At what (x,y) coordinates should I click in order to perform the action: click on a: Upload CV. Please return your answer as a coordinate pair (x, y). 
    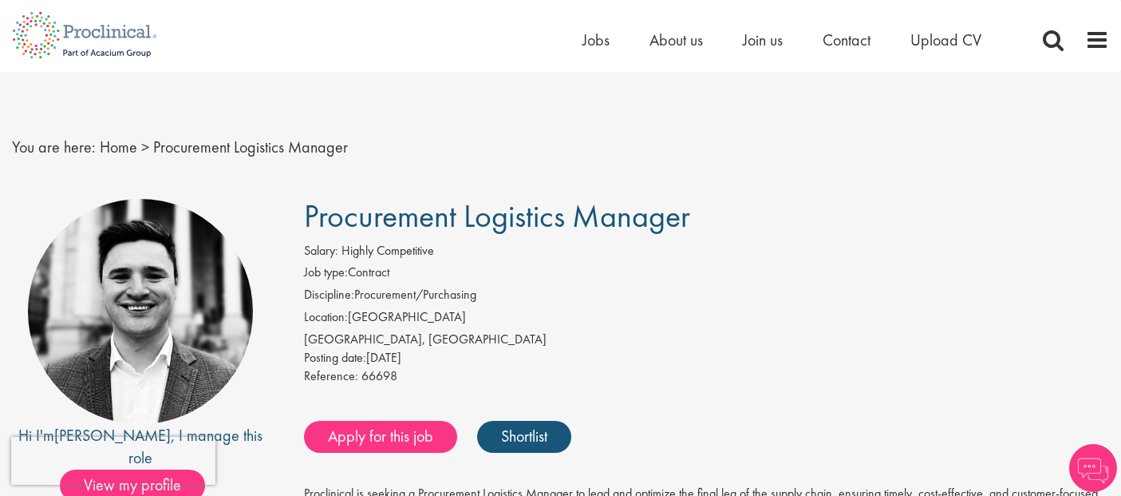
    Looking at the image, I should click on (946, 40).